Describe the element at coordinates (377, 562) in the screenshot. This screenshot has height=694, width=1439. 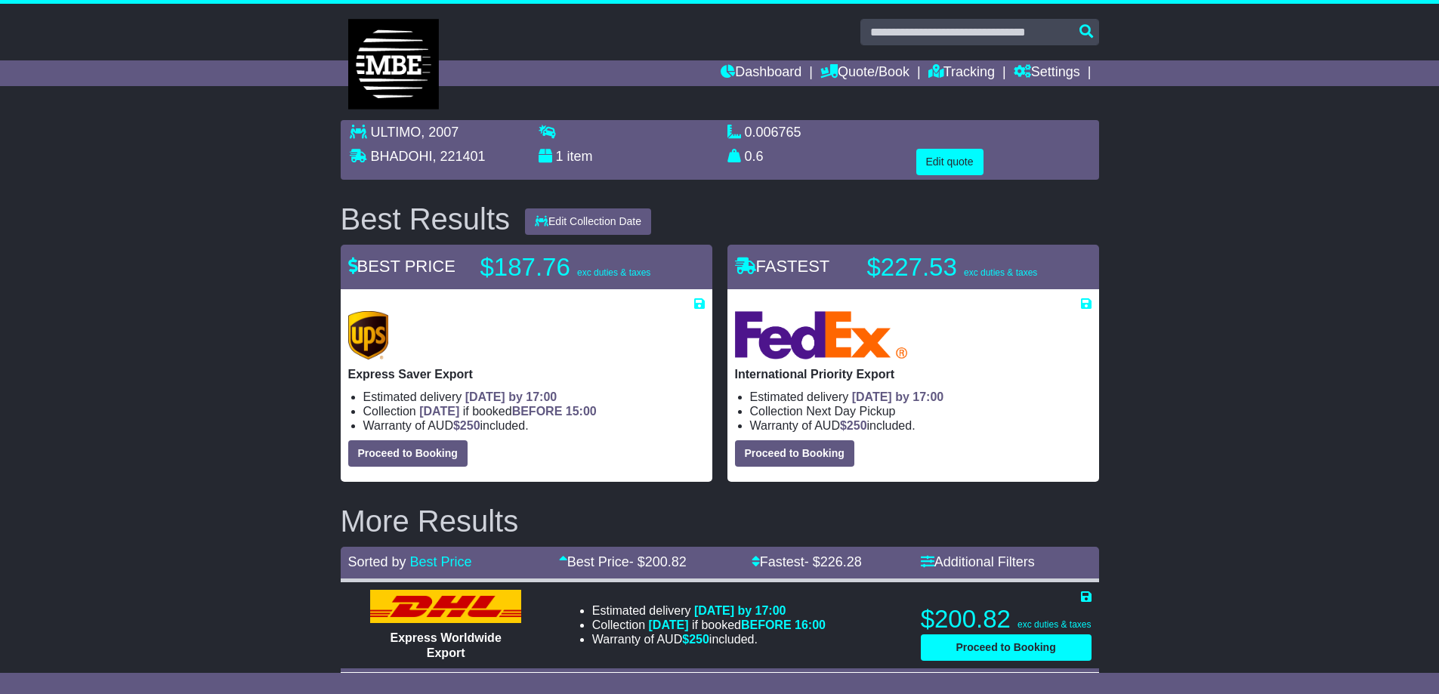
I see `span: Sorted by` at that location.